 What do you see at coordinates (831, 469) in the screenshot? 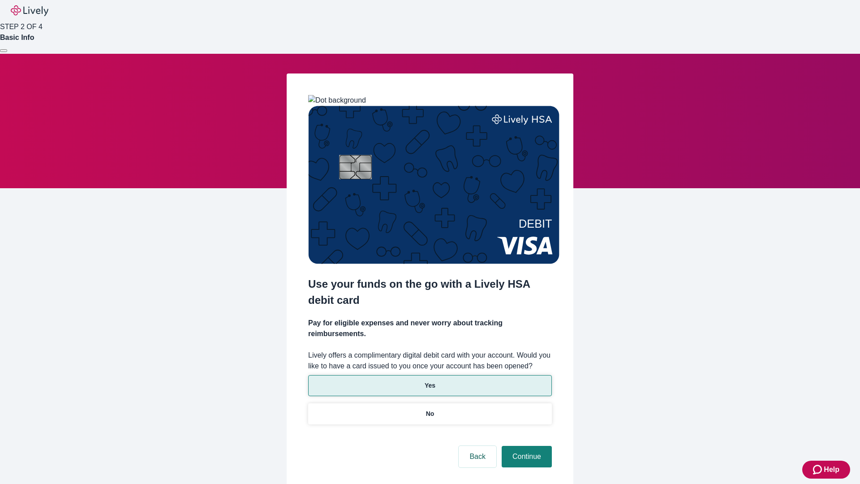
I see `span: Help` at bounding box center [831, 469].